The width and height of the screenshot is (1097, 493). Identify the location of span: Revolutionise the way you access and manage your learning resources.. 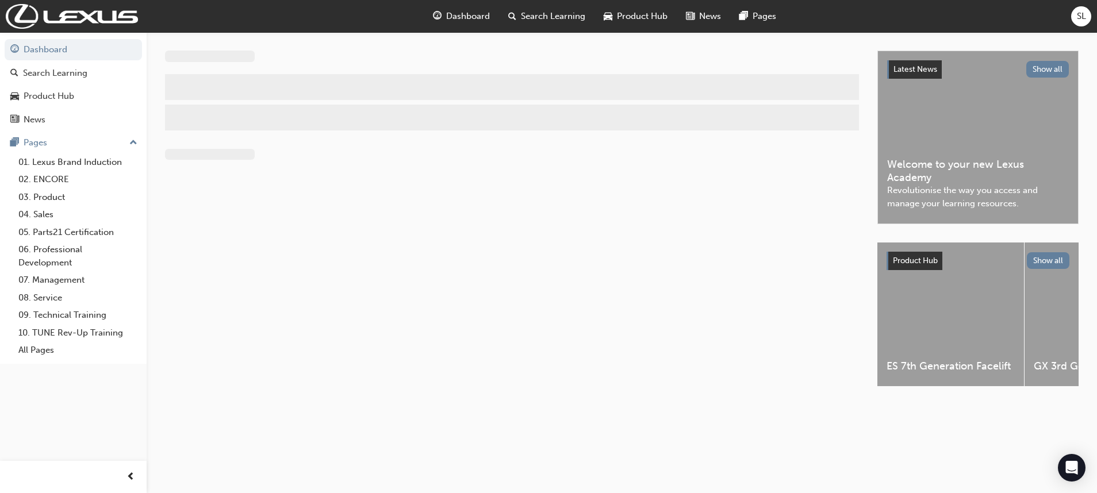
(978, 197).